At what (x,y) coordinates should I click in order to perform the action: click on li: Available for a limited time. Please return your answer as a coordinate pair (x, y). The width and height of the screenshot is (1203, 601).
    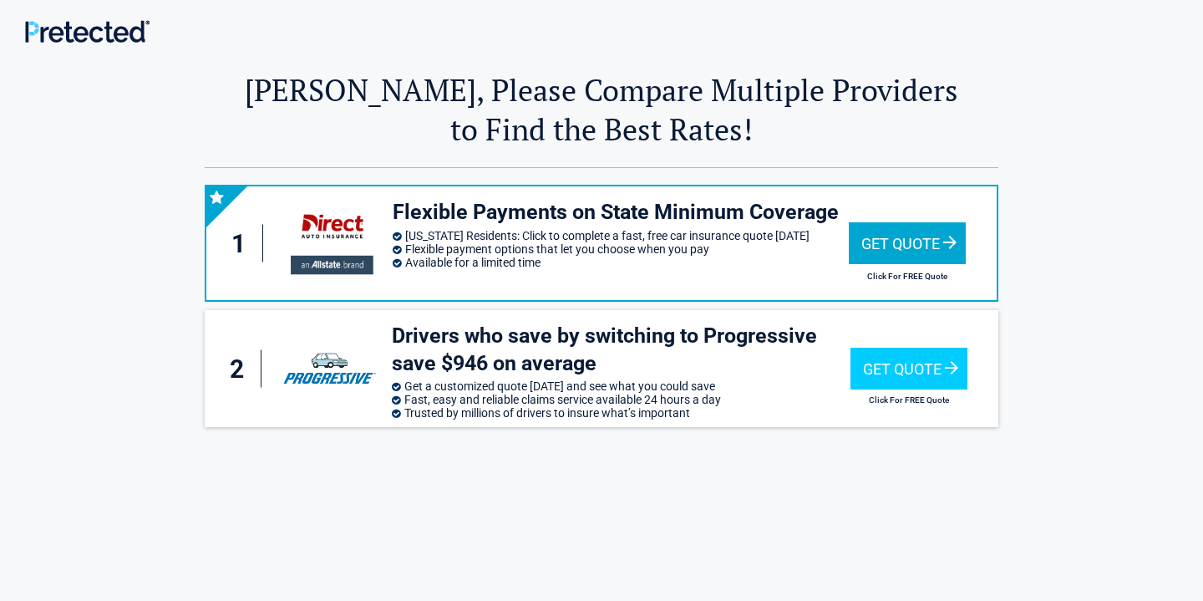
    Looking at the image, I should click on (621, 262).